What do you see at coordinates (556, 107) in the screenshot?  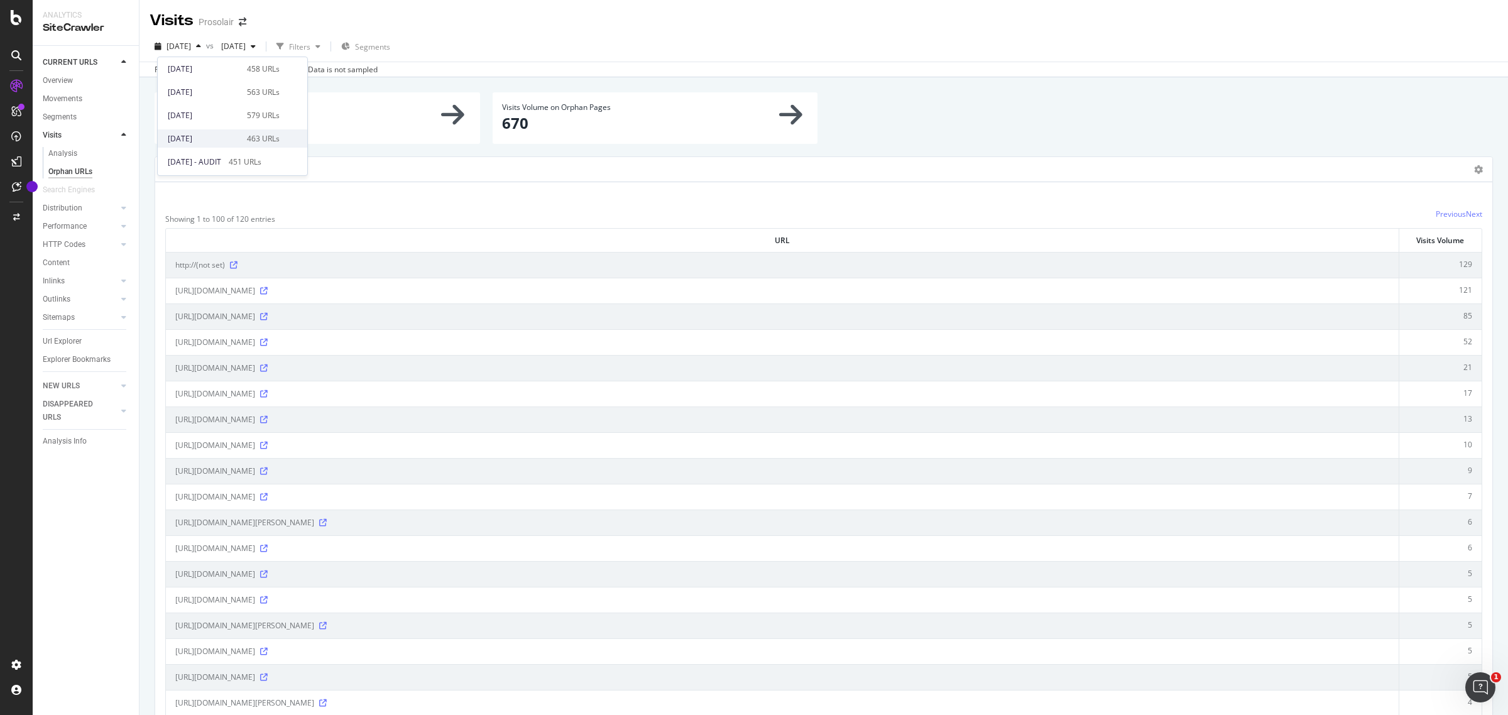 I see `span: Visits Volume on Orphan Pages` at bounding box center [556, 107].